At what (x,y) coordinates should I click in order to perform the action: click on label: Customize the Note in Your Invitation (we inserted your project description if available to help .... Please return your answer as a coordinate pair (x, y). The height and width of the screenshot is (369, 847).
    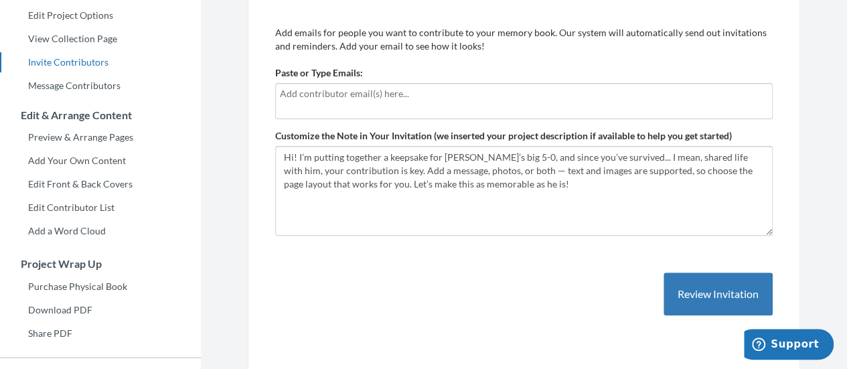
    Looking at the image, I should click on (503, 136).